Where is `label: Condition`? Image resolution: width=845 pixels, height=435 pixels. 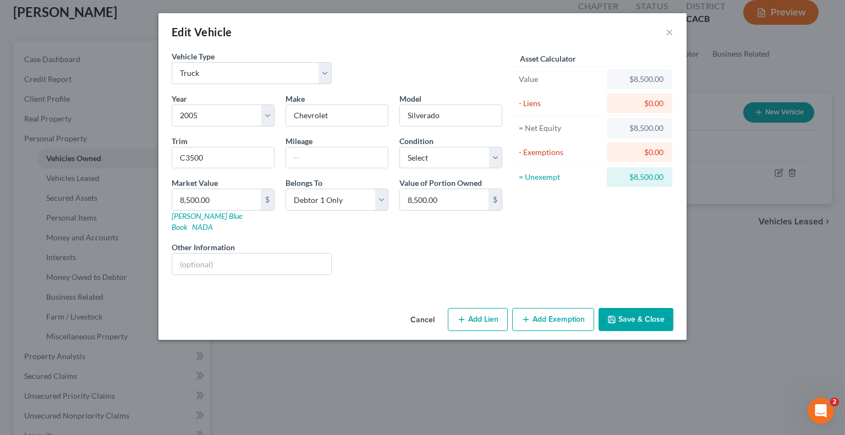 label: Condition is located at coordinates (416, 141).